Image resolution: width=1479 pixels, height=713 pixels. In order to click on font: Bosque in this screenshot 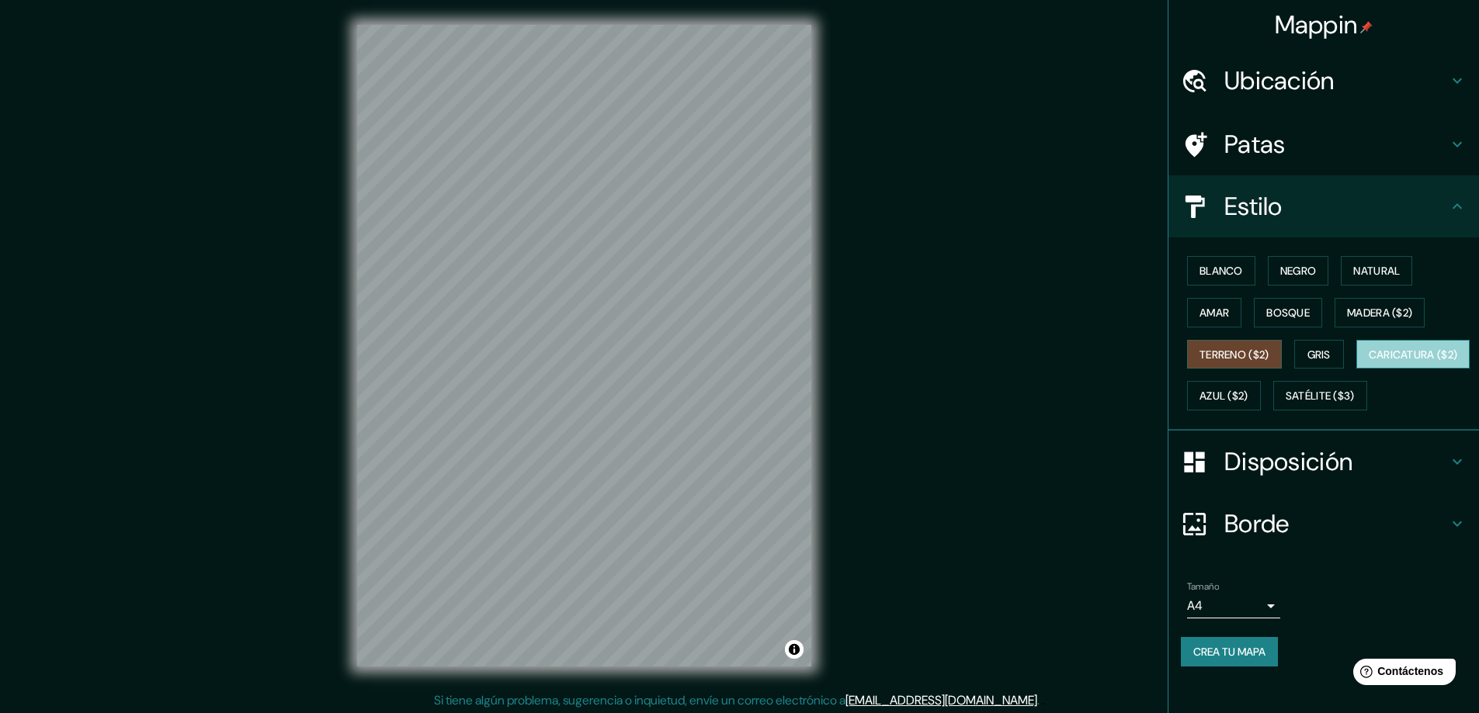, I will do `click(1288, 313)`.